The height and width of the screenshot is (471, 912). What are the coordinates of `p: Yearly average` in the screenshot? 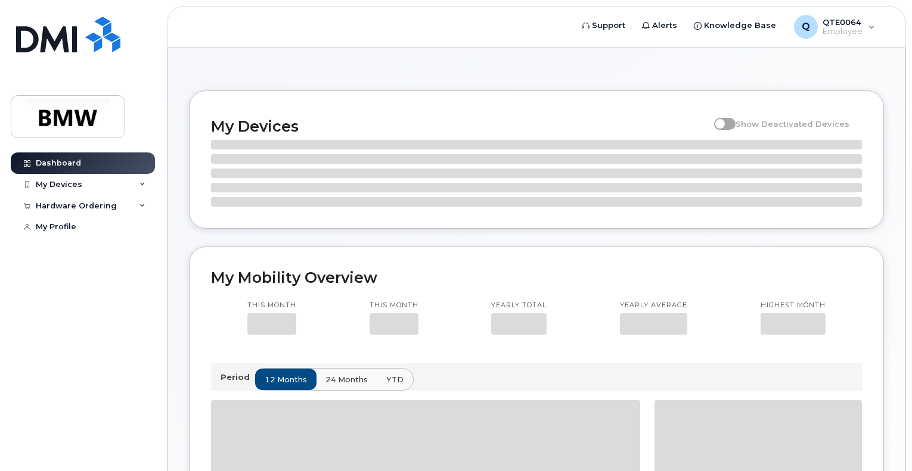 It's located at (653, 306).